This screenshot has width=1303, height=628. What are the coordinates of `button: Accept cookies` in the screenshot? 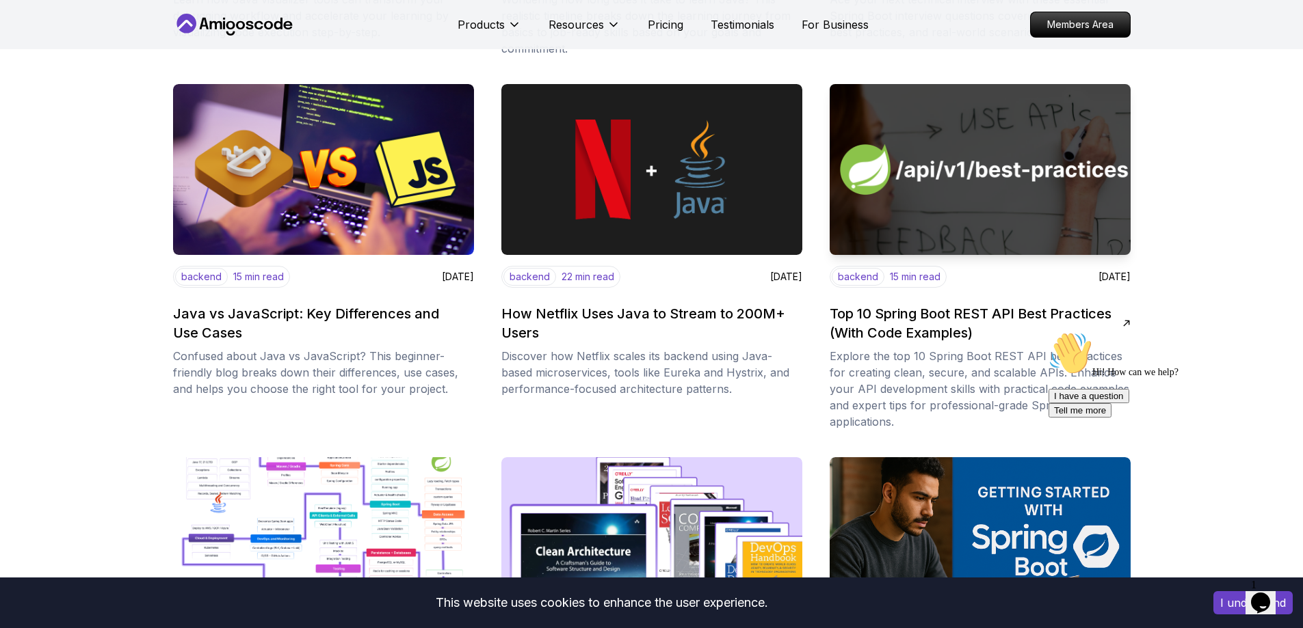 It's located at (1253, 603).